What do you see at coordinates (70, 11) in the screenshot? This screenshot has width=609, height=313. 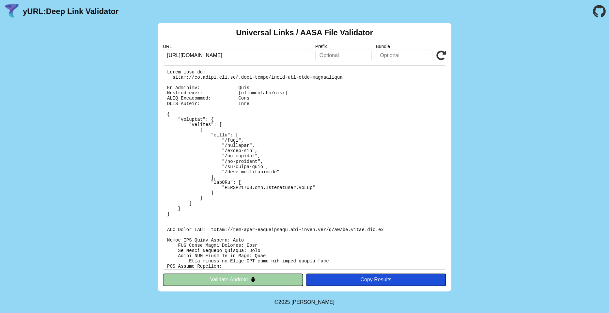 I see `a: yURL:Deep Link Validator` at bounding box center [70, 11].